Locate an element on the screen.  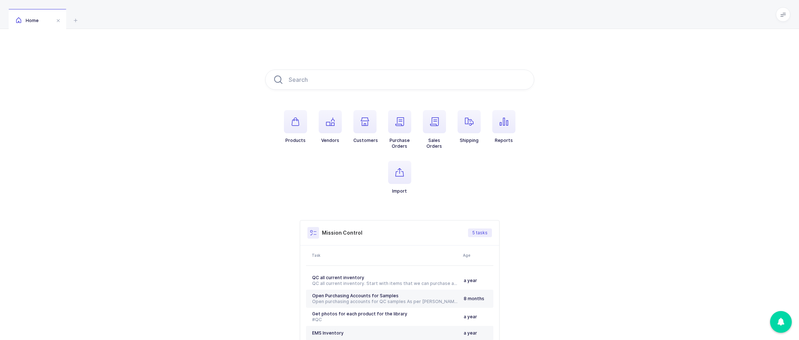
span: Open Purchasing Accounts for Samples is located at coordinates (355, 295).